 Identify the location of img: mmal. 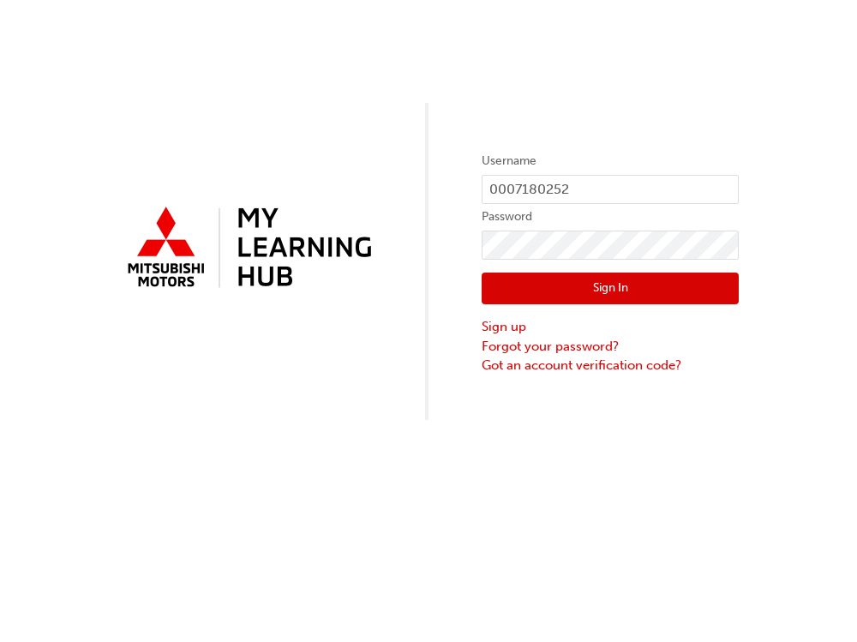
(247, 249).